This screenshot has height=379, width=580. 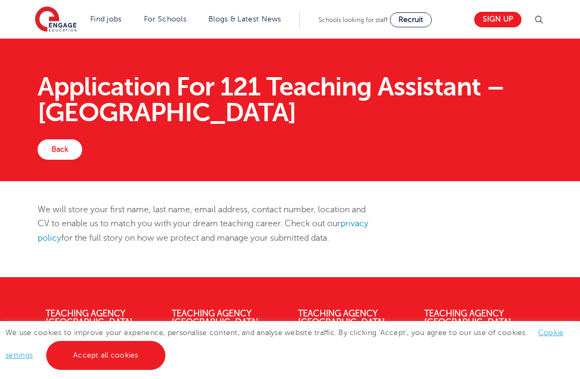 What do you see at coordinates (106, 19) in the screenshot?
I see `a: Find jobs` at bounding box center [106, 19].